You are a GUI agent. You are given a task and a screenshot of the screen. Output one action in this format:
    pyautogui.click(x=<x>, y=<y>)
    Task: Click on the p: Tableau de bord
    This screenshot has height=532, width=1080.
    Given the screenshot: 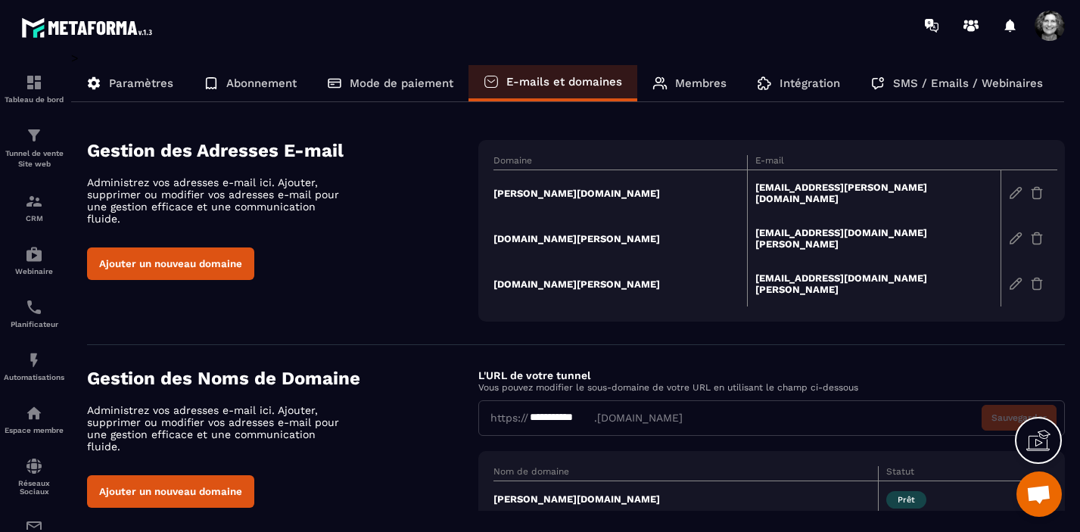 What is the action you would take?
    pyautogui.click(x=34, y=99)
    